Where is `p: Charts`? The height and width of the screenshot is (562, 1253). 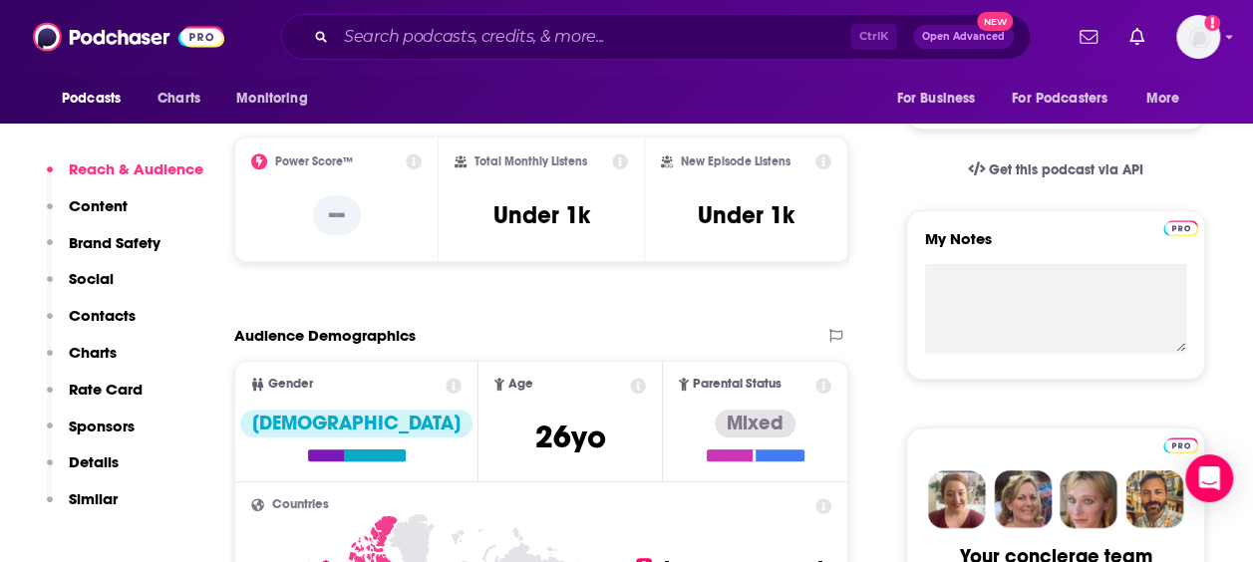 p: Charts is located at coordinates (93, 352).